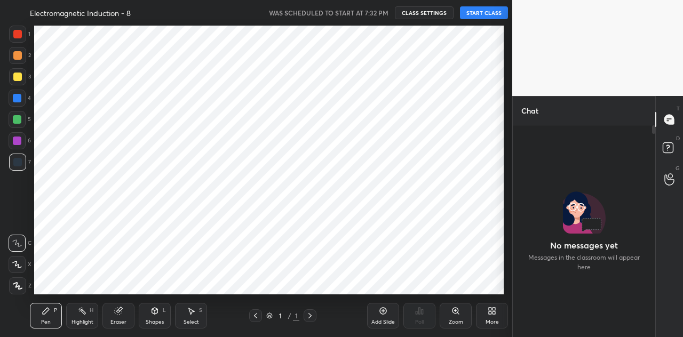  What do you see at coordinates (20, 98) in the screenshot?
I see `div: 4` at bounding box center [20, 98].